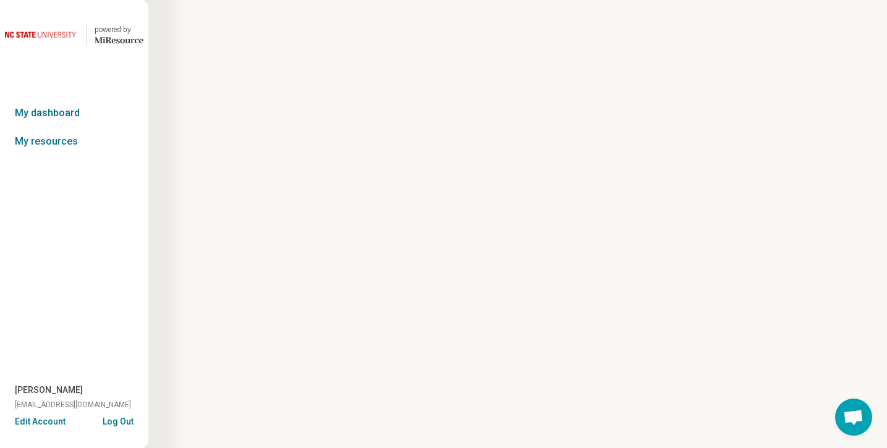 The image size is (887, 448). I want to click on button: Log Out, so click(118, 420).